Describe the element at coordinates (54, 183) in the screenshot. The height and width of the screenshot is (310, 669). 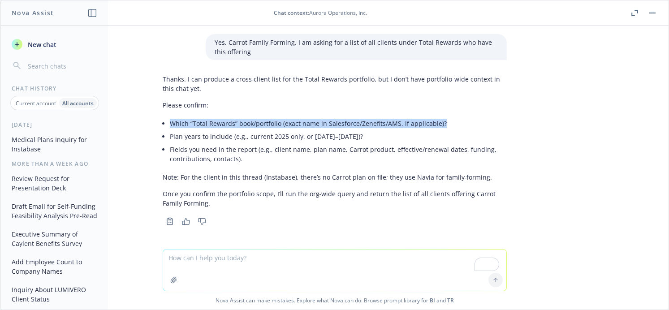
I see `button: Review Request for Presentation Deck` at that location.